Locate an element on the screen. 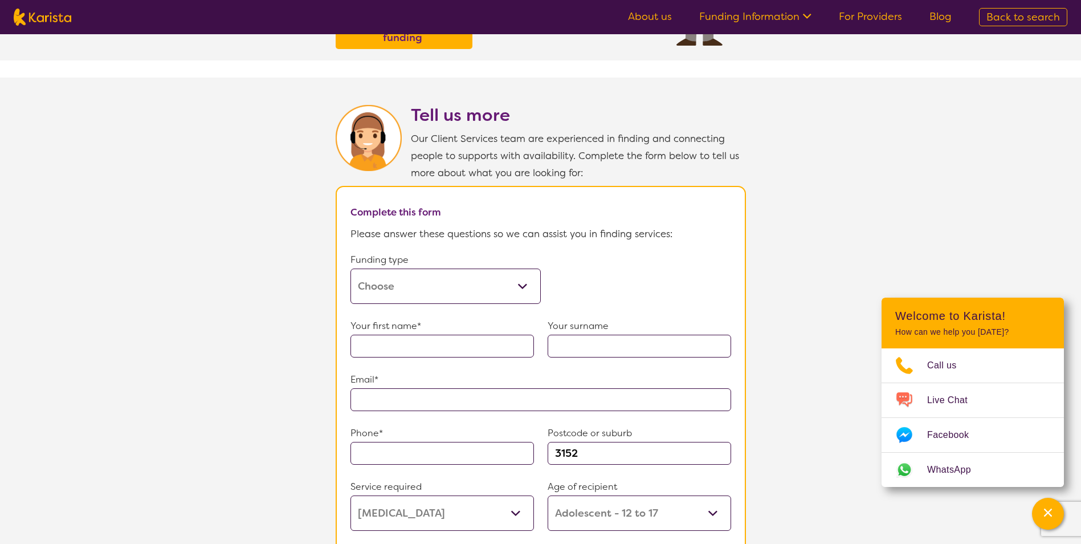  h2: Welcome to Karista! is located at coordinates (973, 316).